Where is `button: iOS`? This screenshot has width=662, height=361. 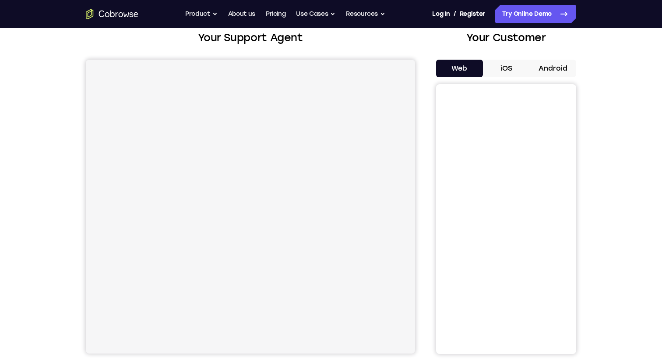 button: iOS is located at coordinates (506, 68).